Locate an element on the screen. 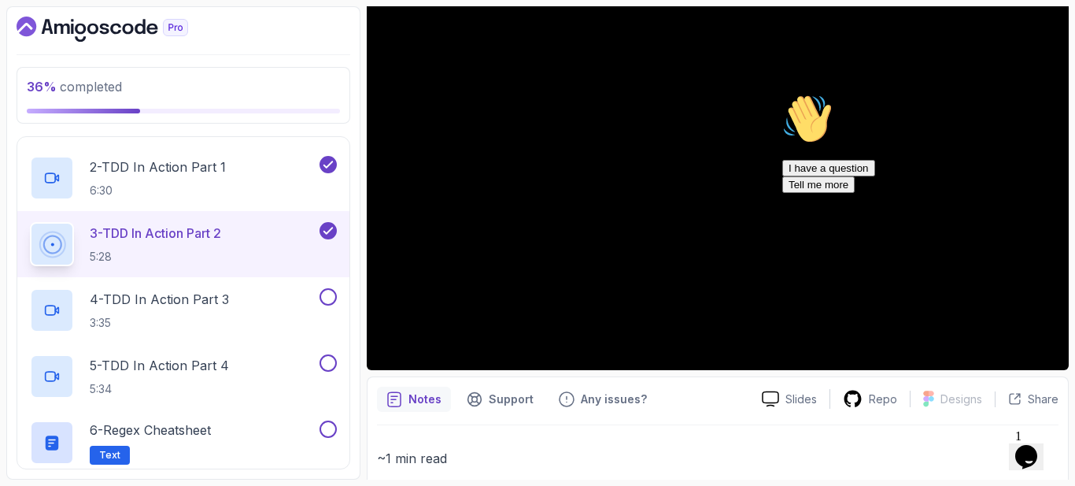  p: ~1 min read is located at coordinates (718, 458).